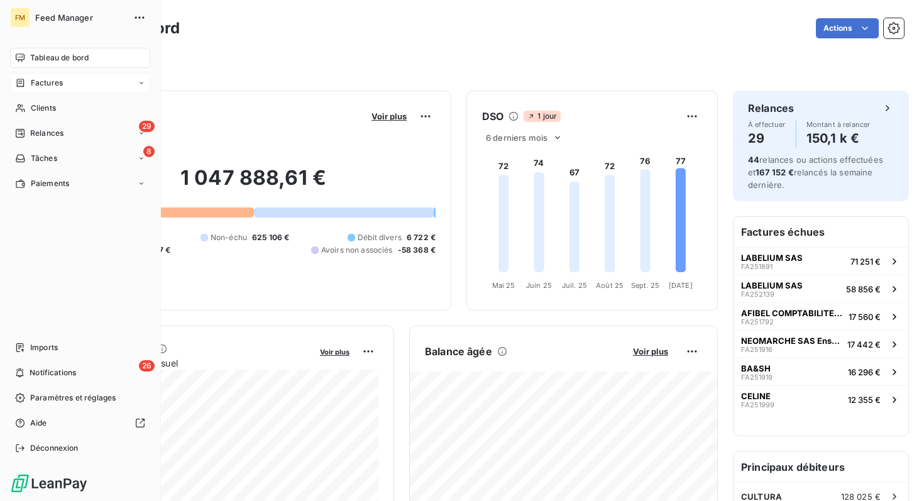 This screenshot has width=924, height=501. I want to click on tspan: Juin 25, so click(539, 285).